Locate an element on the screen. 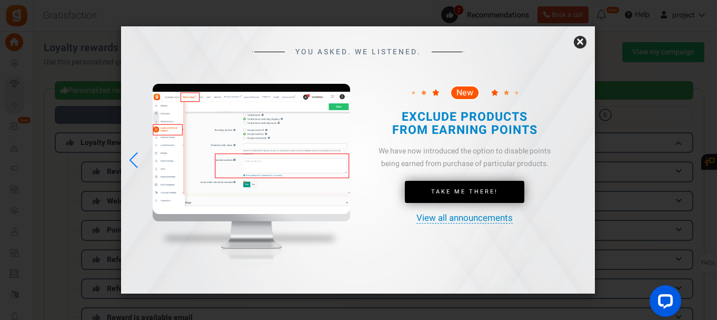 This screenshot has height=320, width=717. span: New is located at coordinates (465, 93).